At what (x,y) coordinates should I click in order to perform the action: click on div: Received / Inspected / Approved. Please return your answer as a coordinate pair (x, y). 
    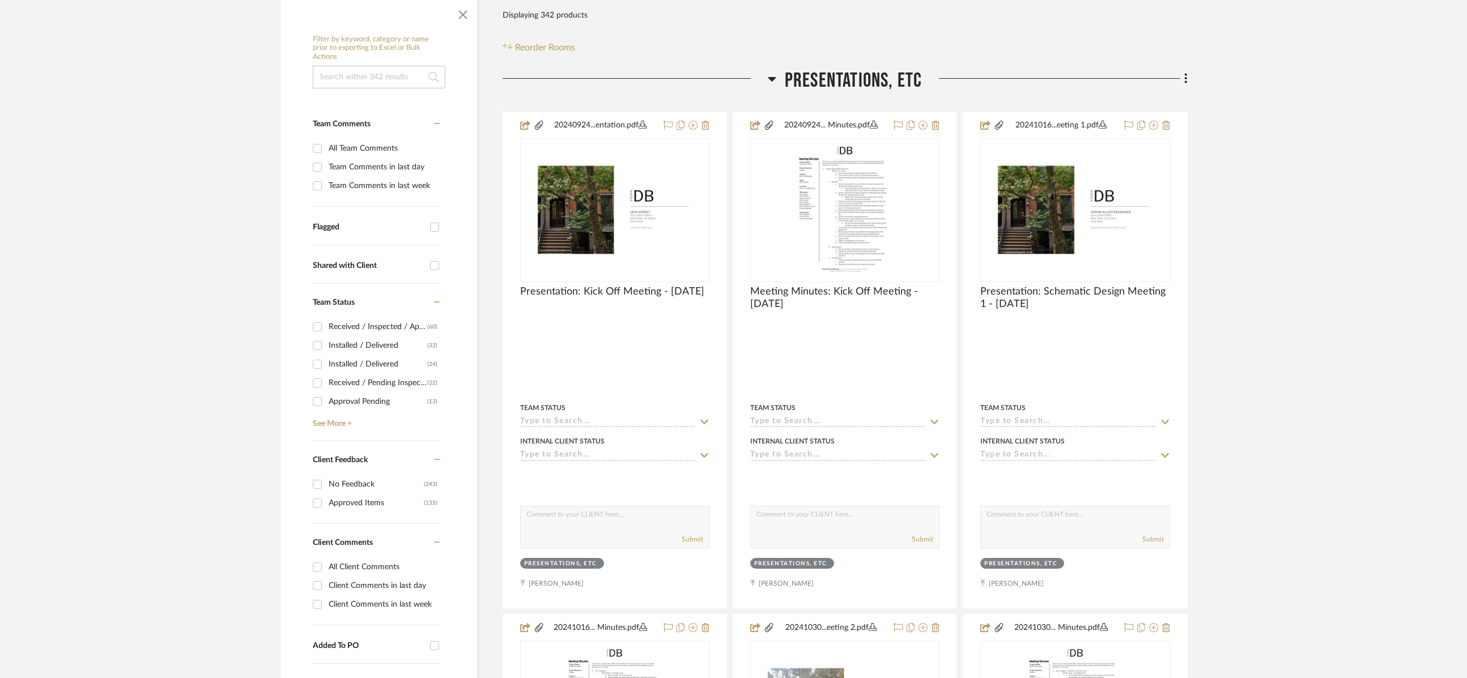
    Looking at the image, I should click on (378, 327).